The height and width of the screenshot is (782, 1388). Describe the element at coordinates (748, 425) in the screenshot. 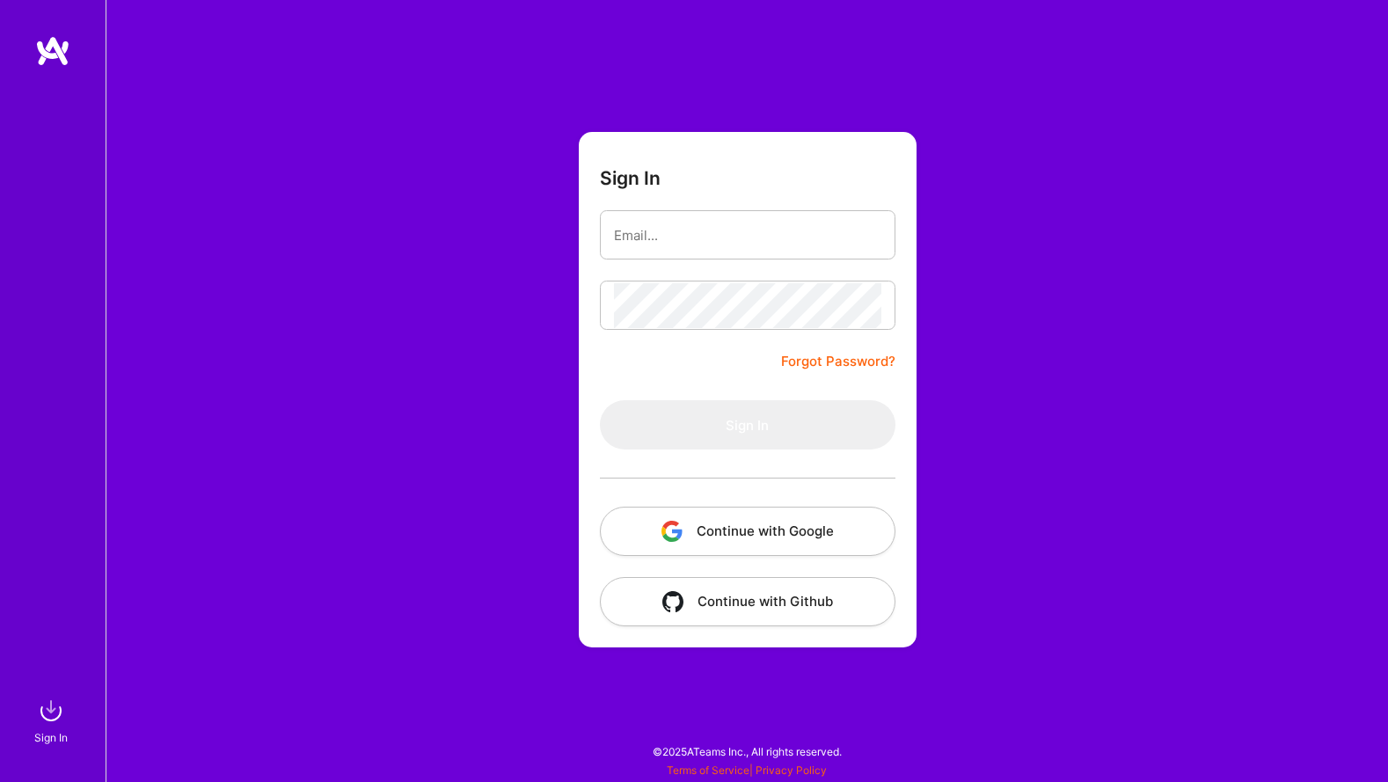

I see `button: Sign In` at that location.